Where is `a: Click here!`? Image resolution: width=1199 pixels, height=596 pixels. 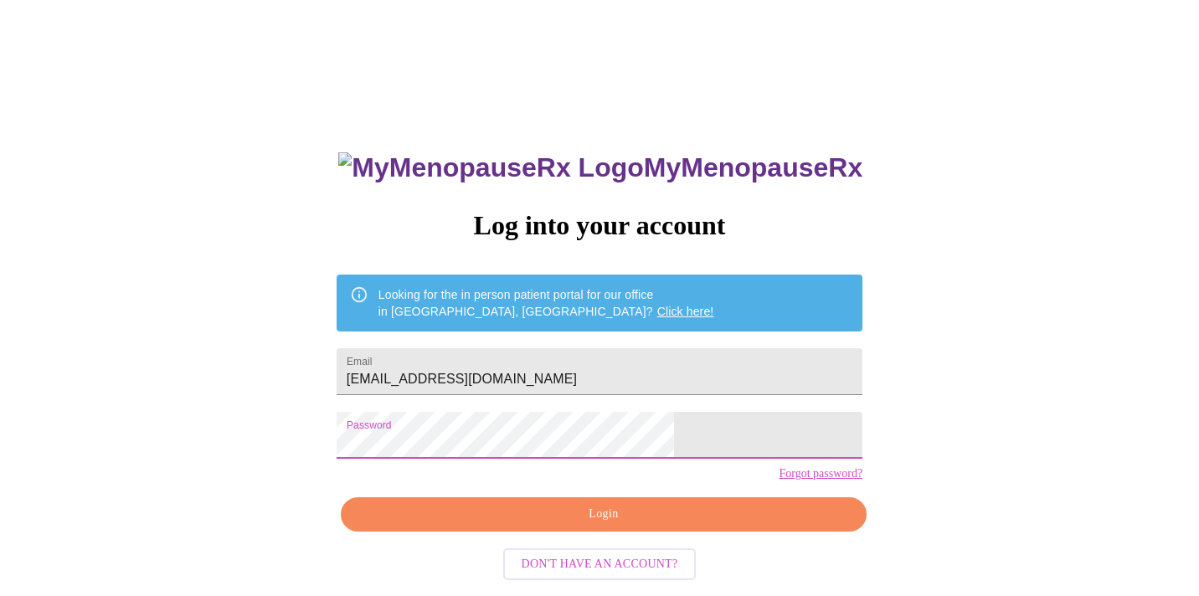
a: Click here! is located at coordinates (686, 312).